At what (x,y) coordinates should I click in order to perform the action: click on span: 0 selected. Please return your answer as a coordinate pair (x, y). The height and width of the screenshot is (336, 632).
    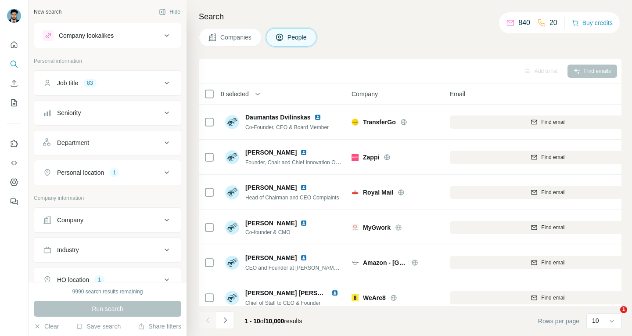
    Looking at the image, I should click on (235, 94).